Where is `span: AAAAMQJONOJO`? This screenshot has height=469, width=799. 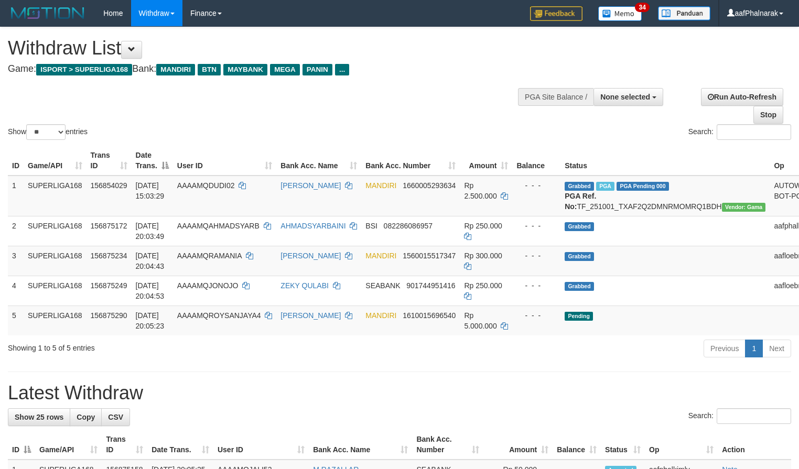
span: AAAAMQJONOJO is located at coordinates (208, 286).